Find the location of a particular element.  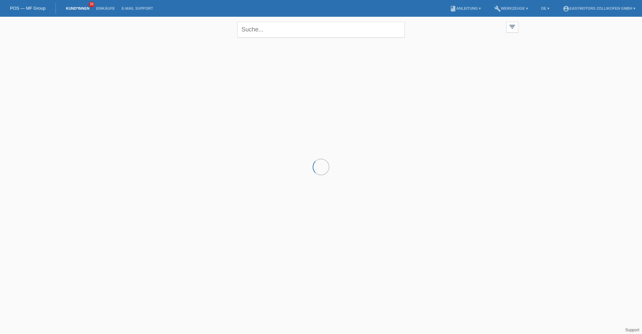

a: buildWerkzeuge ▾ is located at coordinates (511, 8).